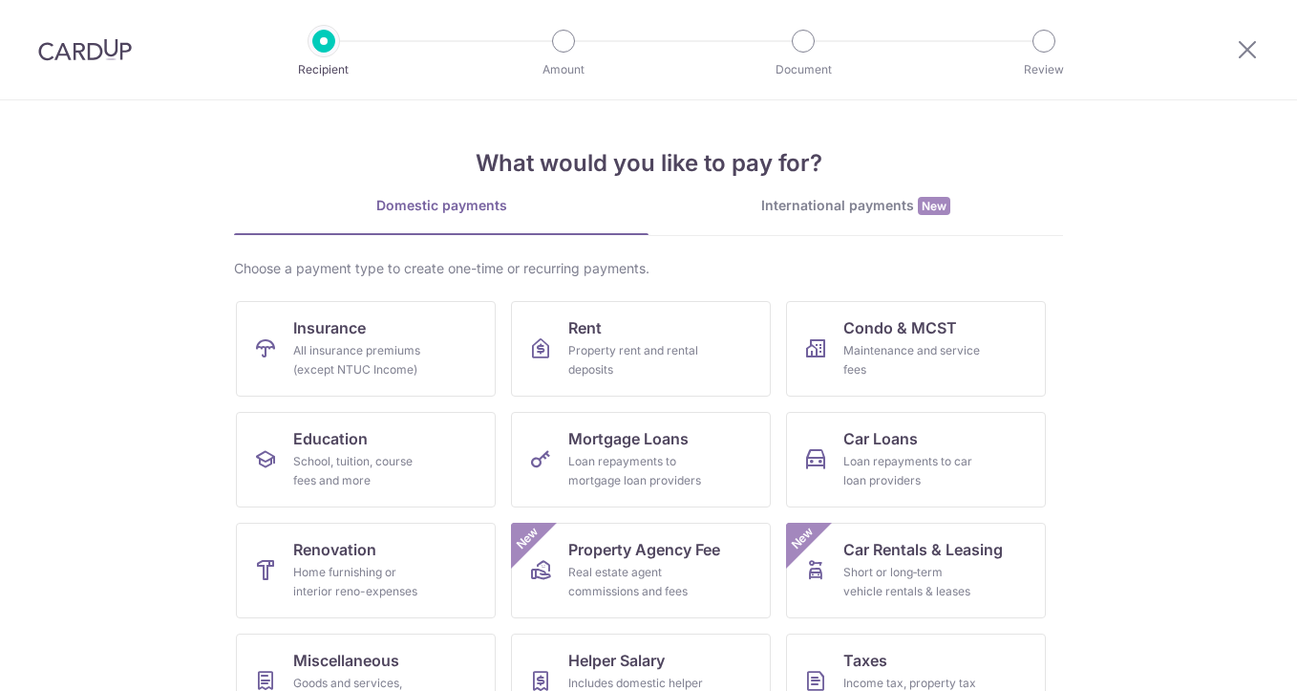 The image size is (1297, 691). Describe the element at coordinates (923, 549) in the screenshot. I see `span: Car Rentals & Leasing` at that location.